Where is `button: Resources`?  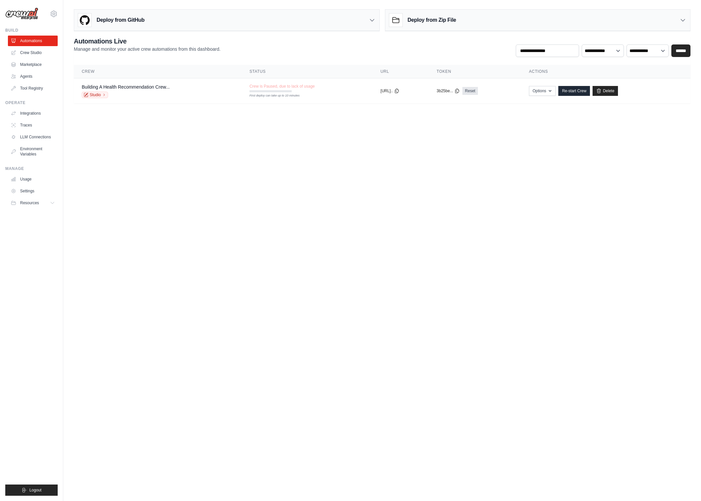
button: Resources is located at coordinates (33, 203).